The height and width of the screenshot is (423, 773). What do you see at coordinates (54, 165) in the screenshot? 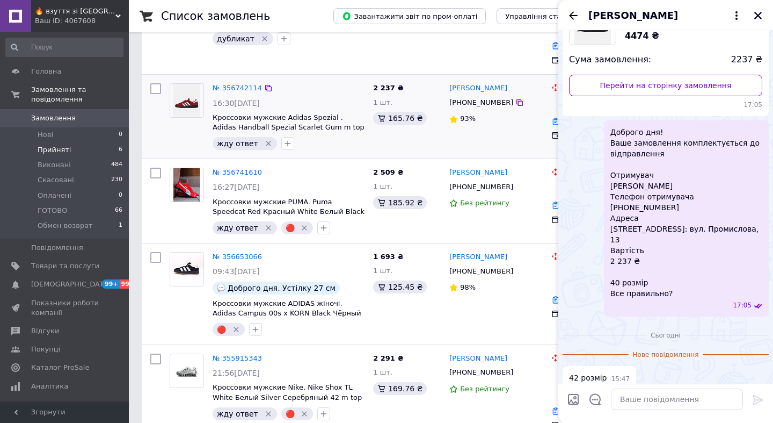
I see `span: Виконані` at bounding box center [54, 165].